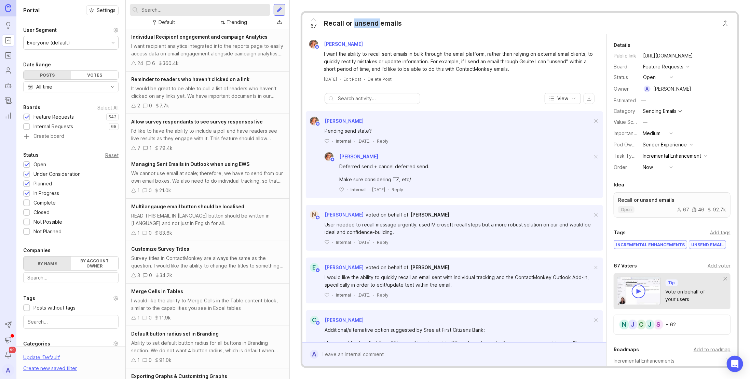 The image size is (750, 379). I want to click on span: Settings, so click(106, 10).